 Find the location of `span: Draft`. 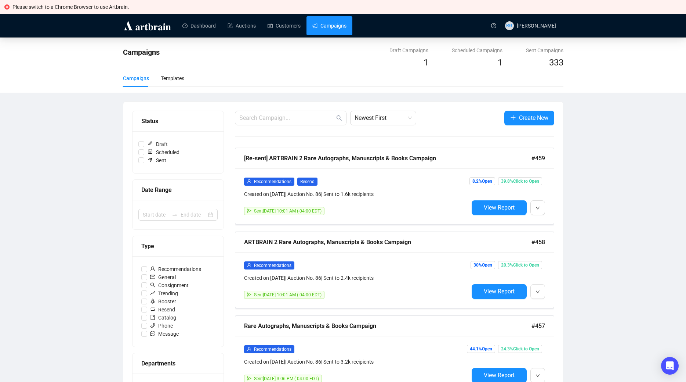

span: Draft is located at coordinates (158, 144).